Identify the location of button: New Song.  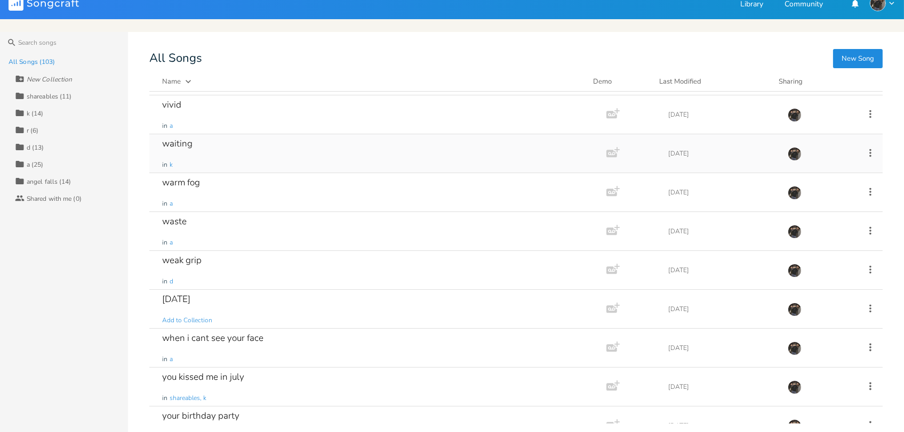
(857, 59).